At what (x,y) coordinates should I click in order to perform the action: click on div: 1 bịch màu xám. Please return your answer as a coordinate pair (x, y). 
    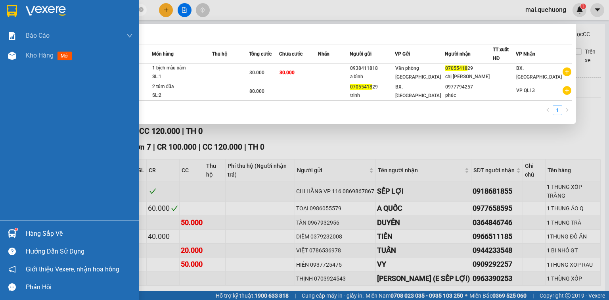
    Looking at the image, I should click on (182, 68).